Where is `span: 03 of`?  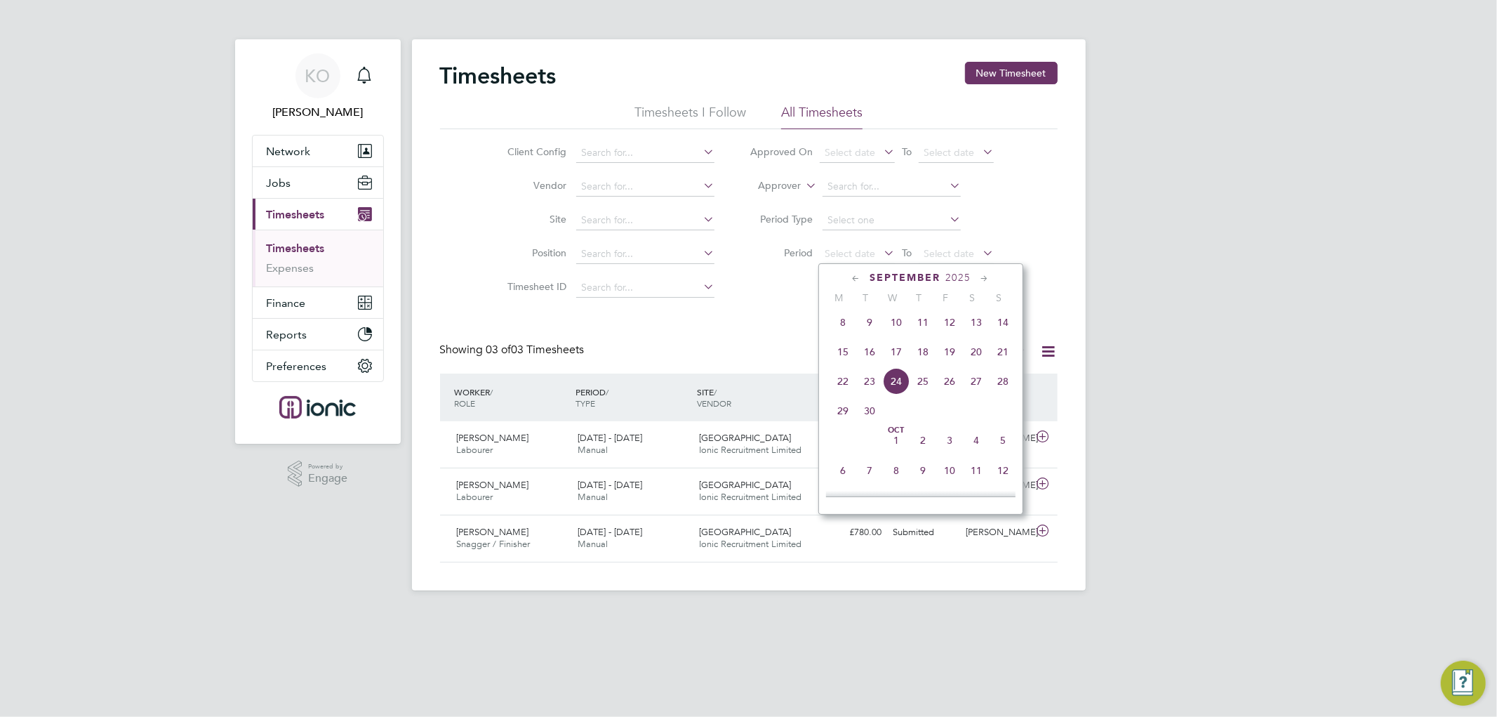 span: 03 of is located at coordinates (499, 350).